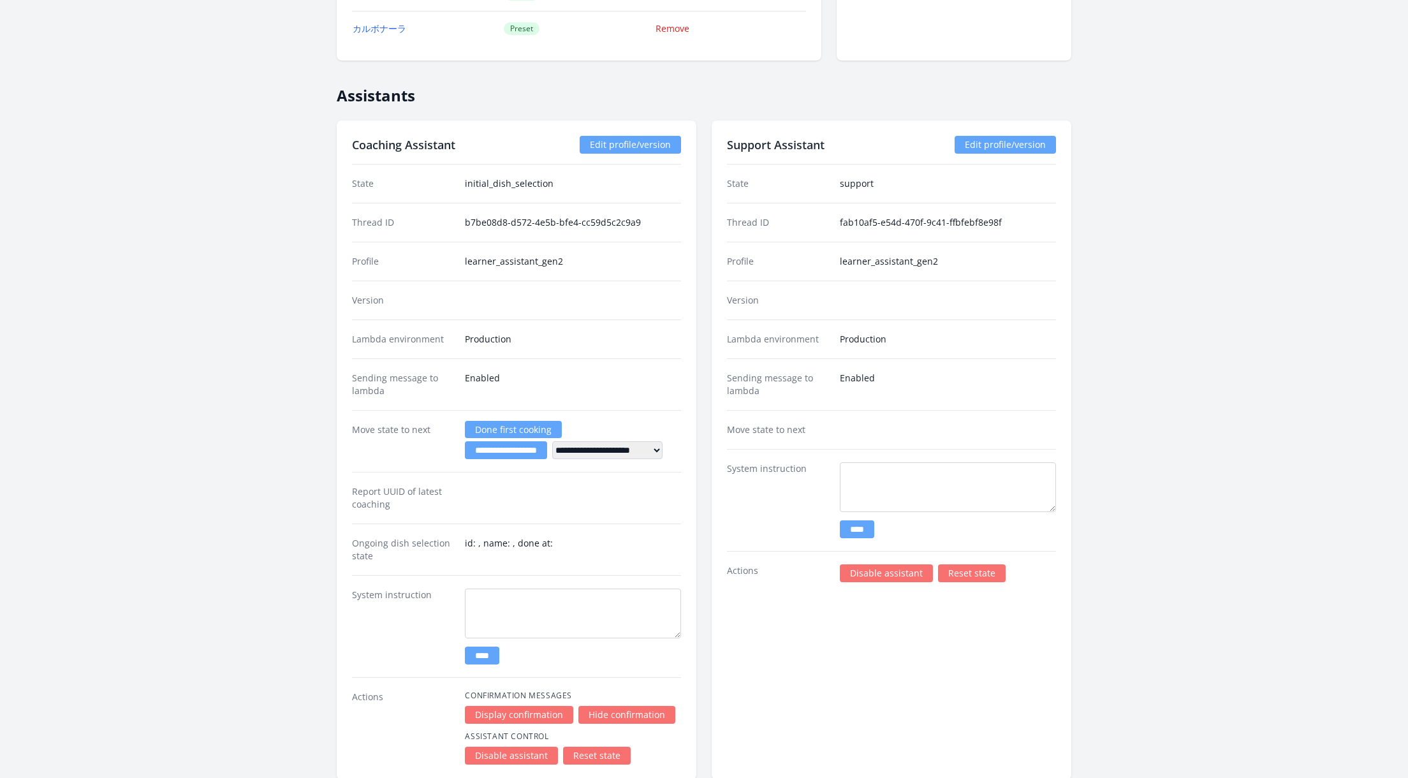  Describe the element at coordinates (522, 29) in the screenshot. I see `span: Preset` at that location.